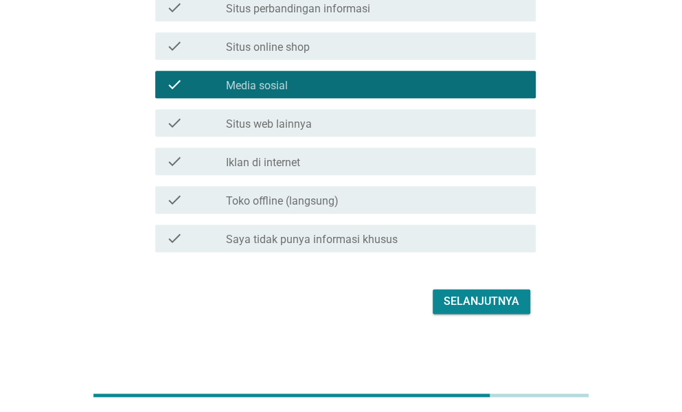 The height and width of the screenshot is (412, 682). Describe the element at coordinates (312, 240) in the screenshot. I see `label: Saya tidak punya informasi khusus` at that location.